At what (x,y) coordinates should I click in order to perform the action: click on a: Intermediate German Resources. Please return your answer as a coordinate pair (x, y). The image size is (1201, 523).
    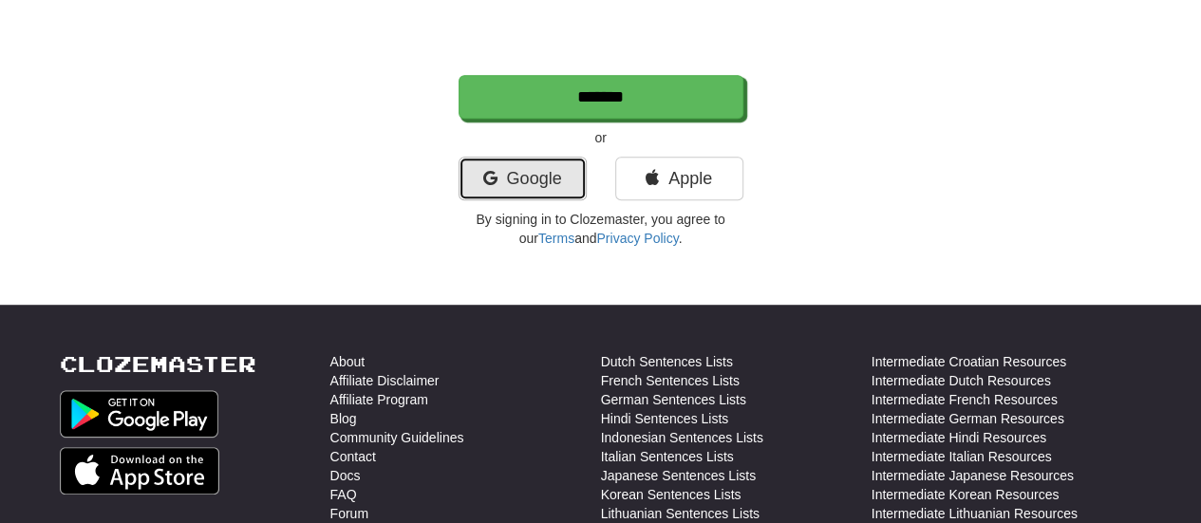
    Looking at the image, I should click on (967, 419).